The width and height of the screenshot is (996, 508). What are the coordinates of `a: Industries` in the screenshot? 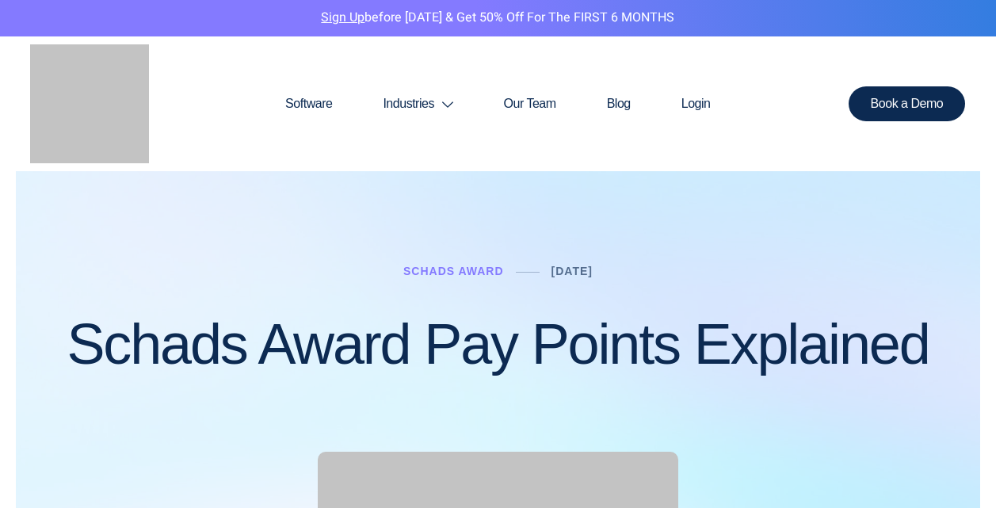 It's located at (417, 104).